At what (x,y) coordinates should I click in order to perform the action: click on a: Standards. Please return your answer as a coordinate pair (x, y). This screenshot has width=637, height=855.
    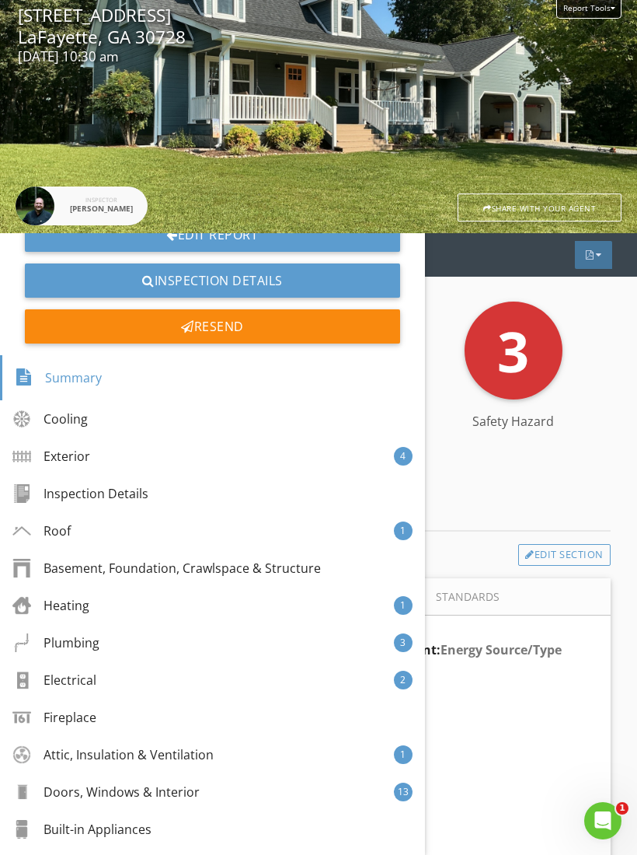
    Looking at the image, I should click on (468, 597).